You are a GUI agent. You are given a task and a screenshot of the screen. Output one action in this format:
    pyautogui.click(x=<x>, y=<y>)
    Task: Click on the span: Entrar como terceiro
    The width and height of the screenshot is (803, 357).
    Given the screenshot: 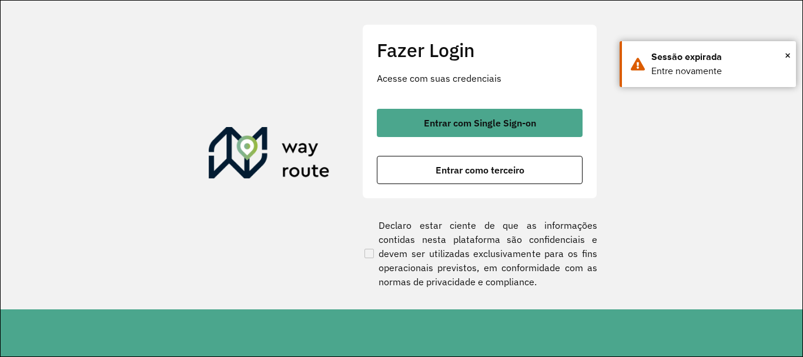 What is the action you would take?
    pyautogui.click(x=479, y=170)
    